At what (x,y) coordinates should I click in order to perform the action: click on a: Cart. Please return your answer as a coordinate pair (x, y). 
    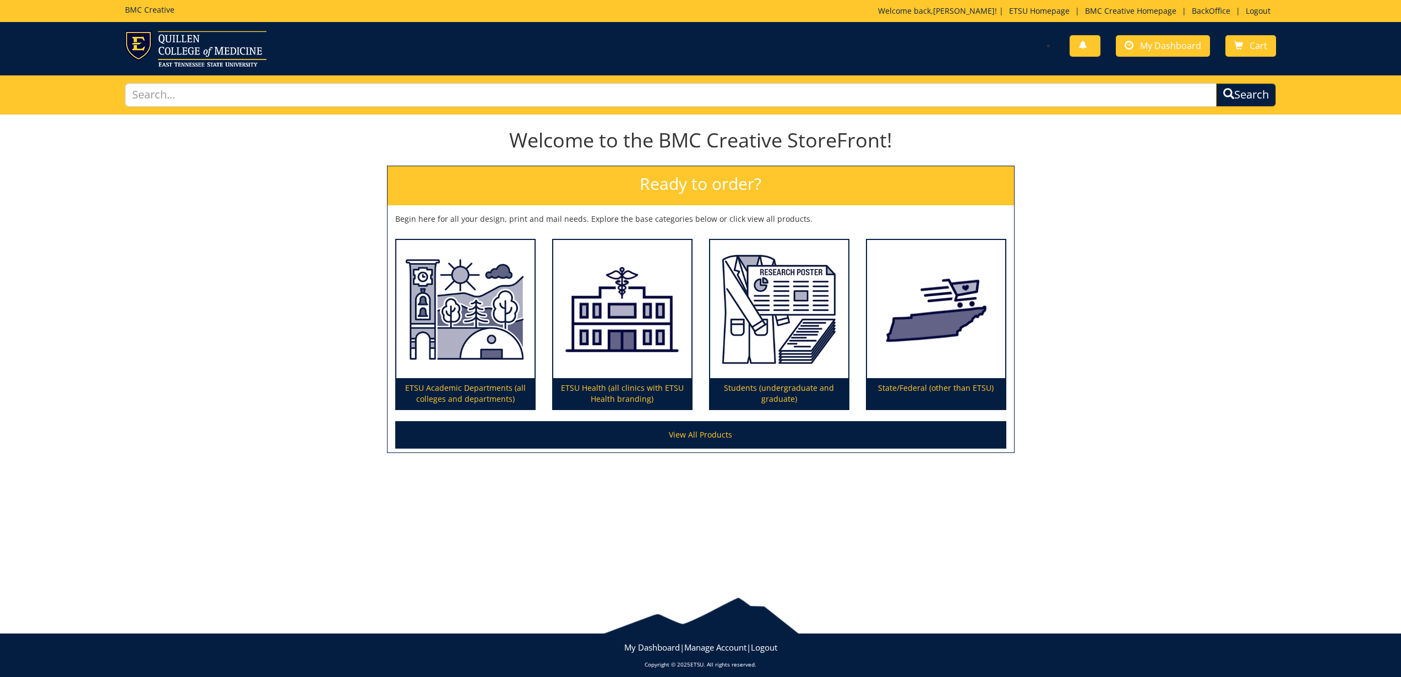
    Looking at the image, I should click on (1251, 46).